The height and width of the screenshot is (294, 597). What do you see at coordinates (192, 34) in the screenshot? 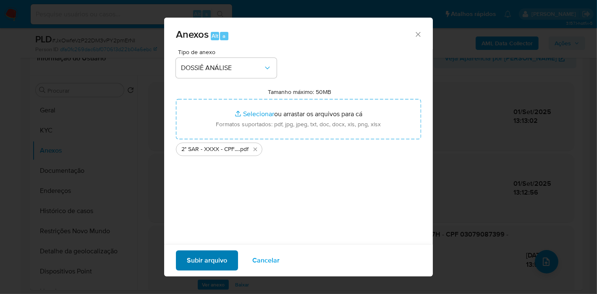
I see `span: Anexos` at bounding box center [192, 34].